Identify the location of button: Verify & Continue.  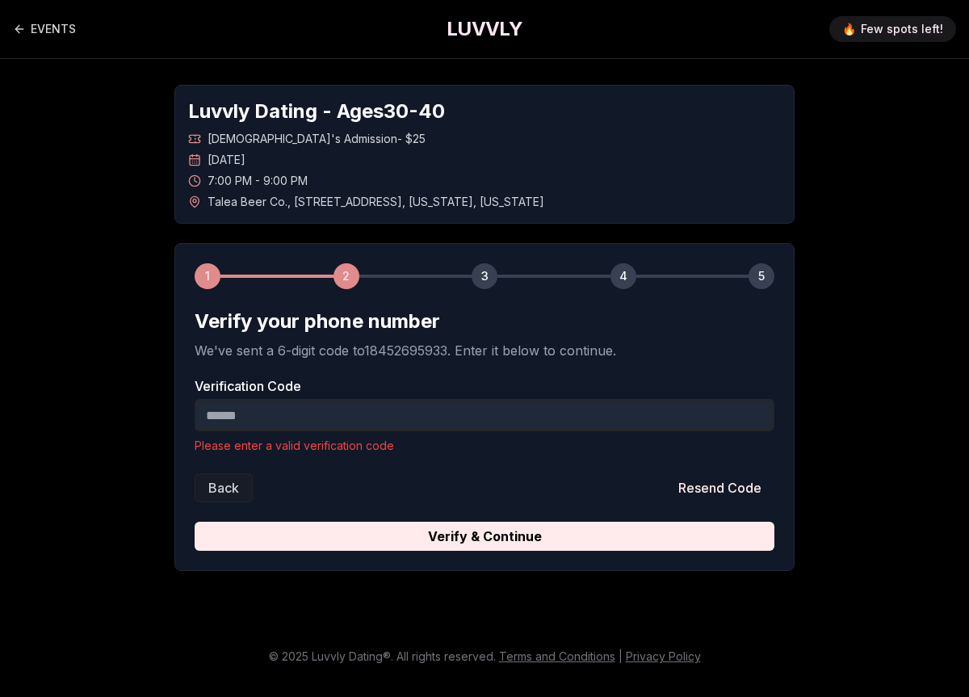
(485, 536).